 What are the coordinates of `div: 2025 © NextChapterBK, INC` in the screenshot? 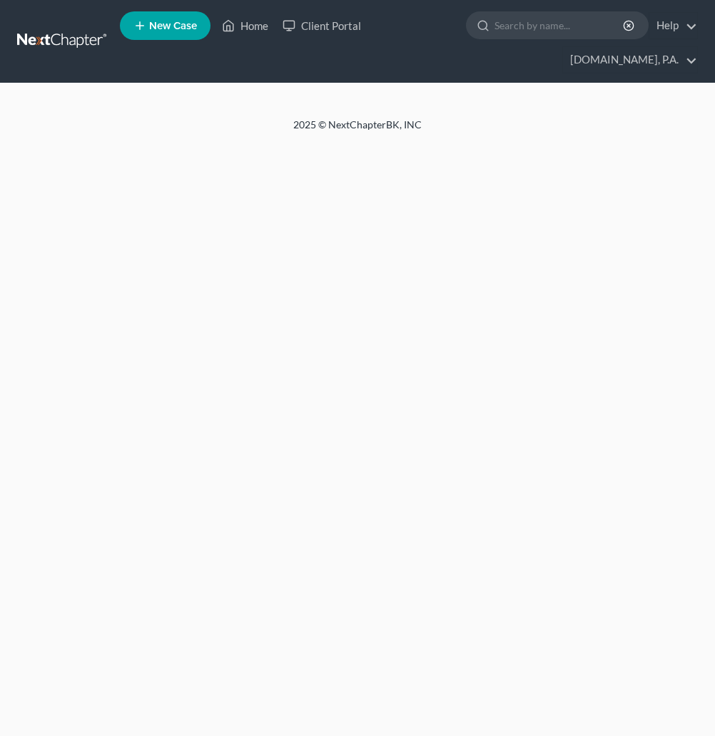 It's located at (357, 131).